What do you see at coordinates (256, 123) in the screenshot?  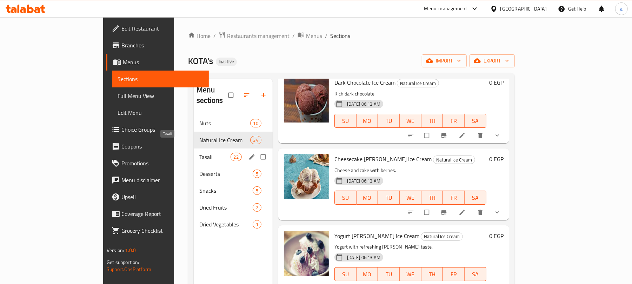 I see `span: 10` at bounding box center [256, 123].